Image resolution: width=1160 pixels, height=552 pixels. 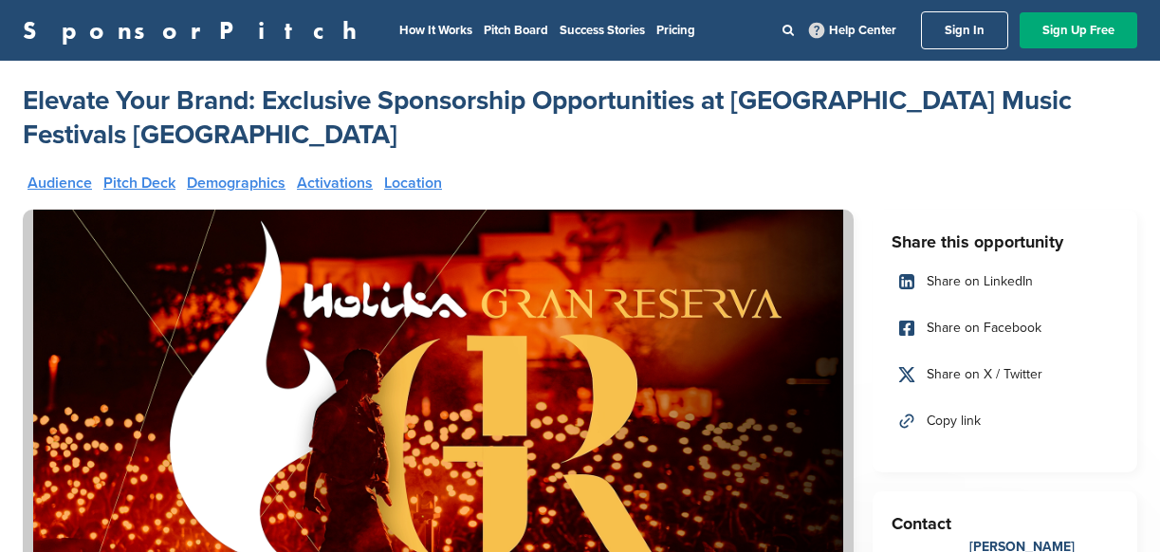 What do you see at coordinates (980, 282) in the screenshot?
I see `span: Share on LinkedIn` at bounding box center [980, 282].